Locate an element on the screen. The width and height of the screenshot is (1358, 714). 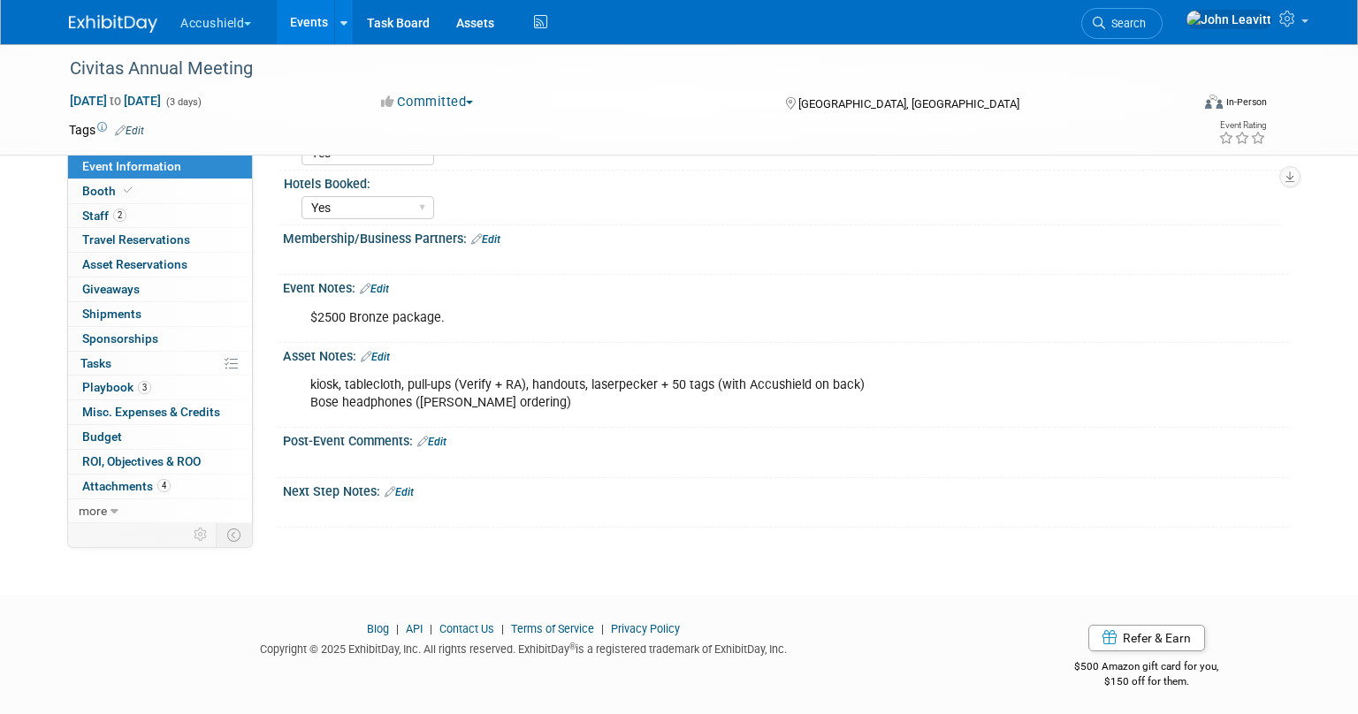
button: Committed is located at coordinates (427, 102).